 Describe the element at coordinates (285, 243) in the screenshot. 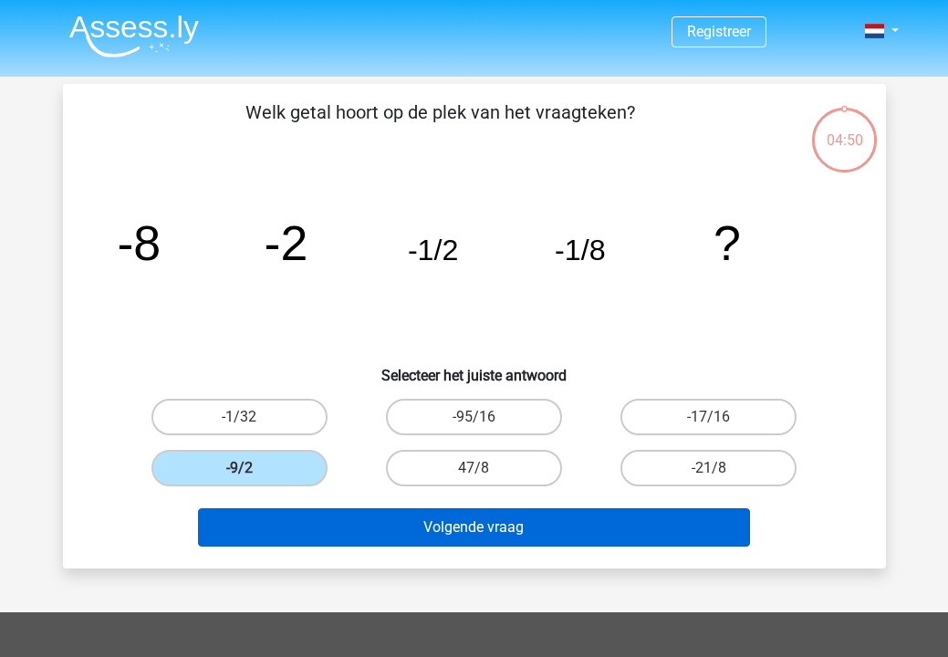

I see `tspan: -2` at that location.